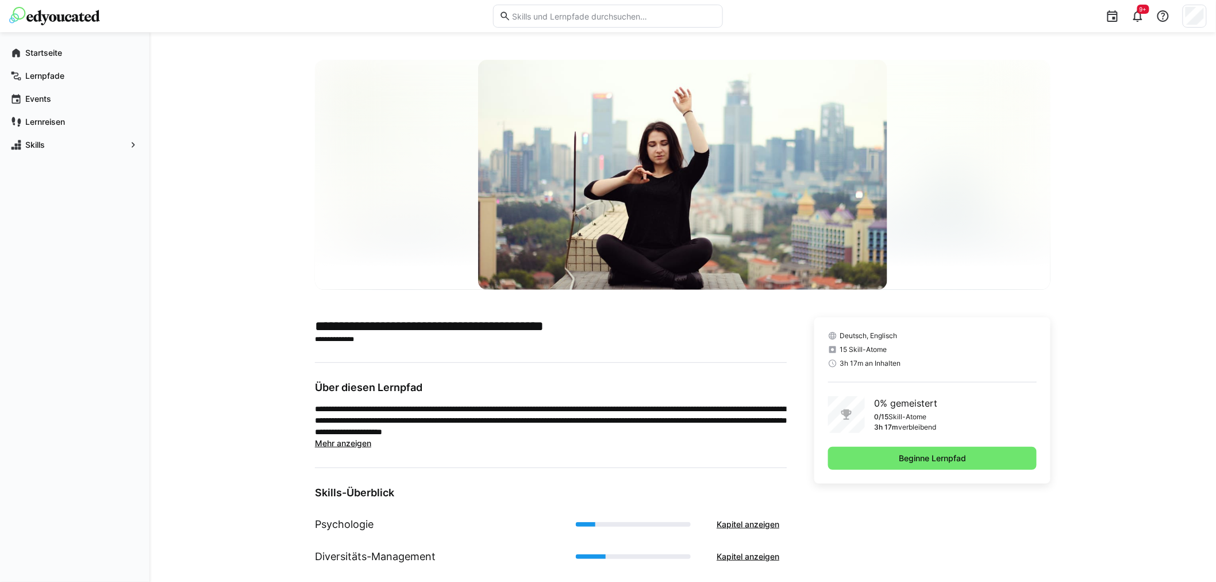  Describe the element at coordinates (907, 417) in the screenshot. I see `p: Skill-Atome` at that location.